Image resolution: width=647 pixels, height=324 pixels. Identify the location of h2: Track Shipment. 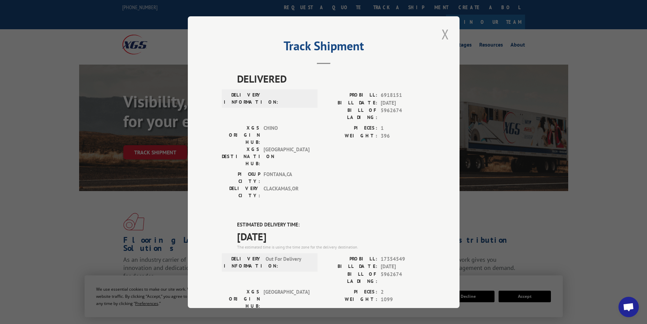
(324, 48).